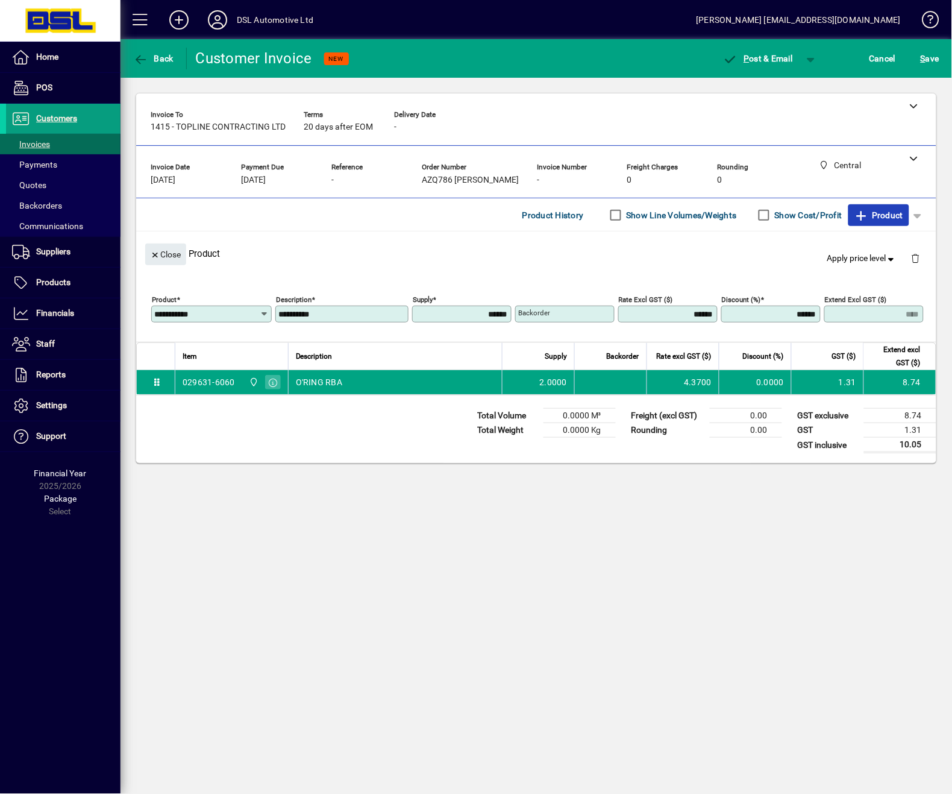 This screenshot has height=794, width=952. What do you see at coordinates (294, 300) in the screenshot?
I see `mat-label: Description` at bounding box center [294, 300].